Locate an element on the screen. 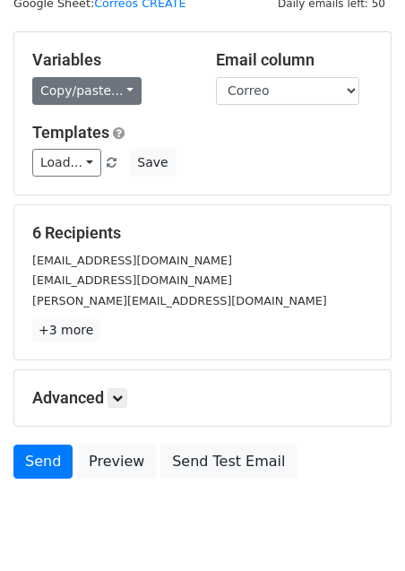  div: Chat Widget is located at coordinates (360, 528).